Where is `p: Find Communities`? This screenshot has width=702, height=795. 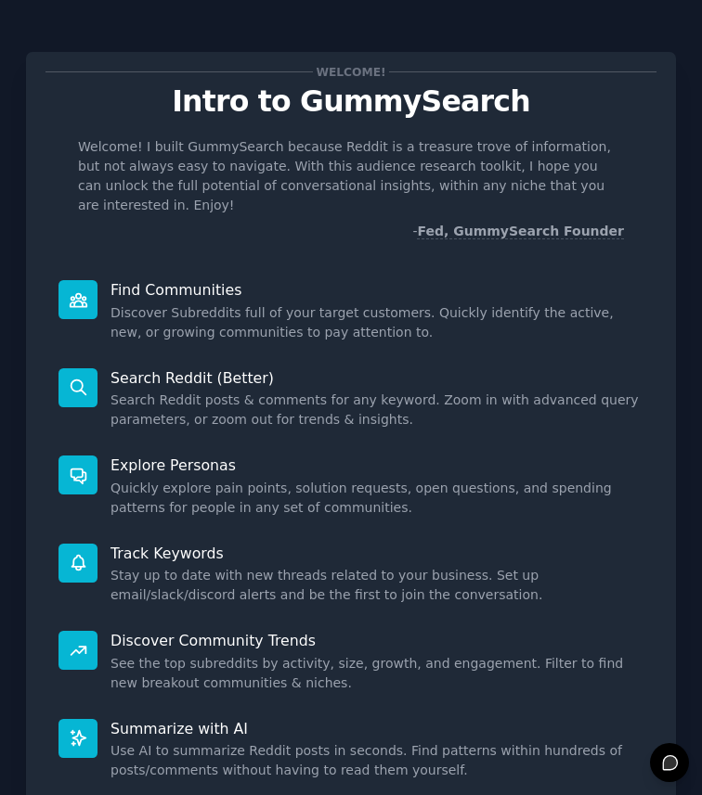
p: Find Communities is located at coordinates (377, 290).